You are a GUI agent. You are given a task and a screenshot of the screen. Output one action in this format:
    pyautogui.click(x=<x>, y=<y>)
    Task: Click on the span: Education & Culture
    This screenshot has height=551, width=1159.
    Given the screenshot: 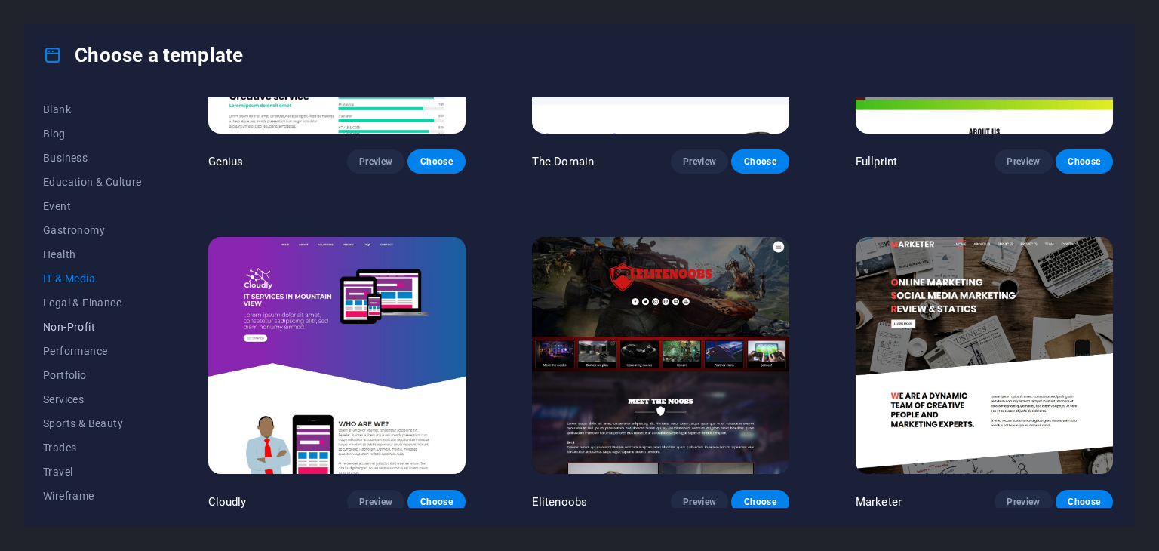 What is the action you would take?
    pyautogui.click(x=92, y=182)
    